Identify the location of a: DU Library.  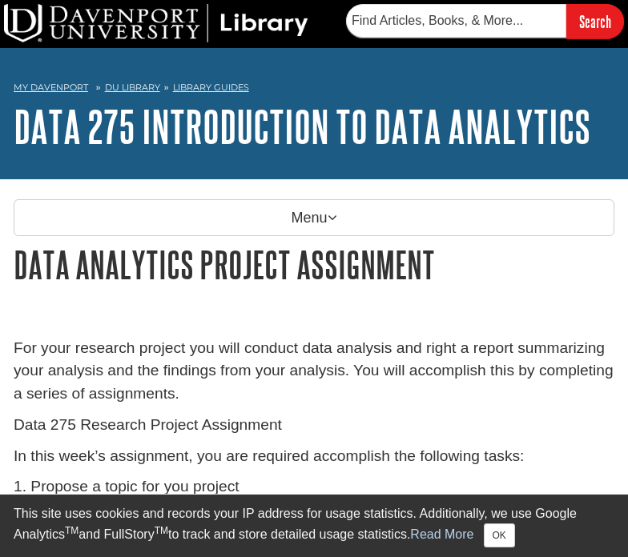
(132, 87).